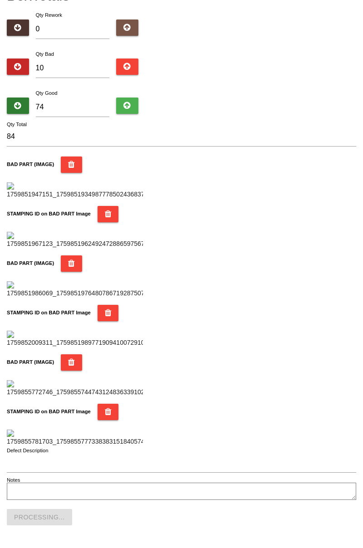 Image resolution: width=363 pixels, height=548 pixels. Describe the element at coordinates (75, 339) in the screenshot. I see `img: 1759852009311_17598519897719094100729104797989.jpg` at that location.